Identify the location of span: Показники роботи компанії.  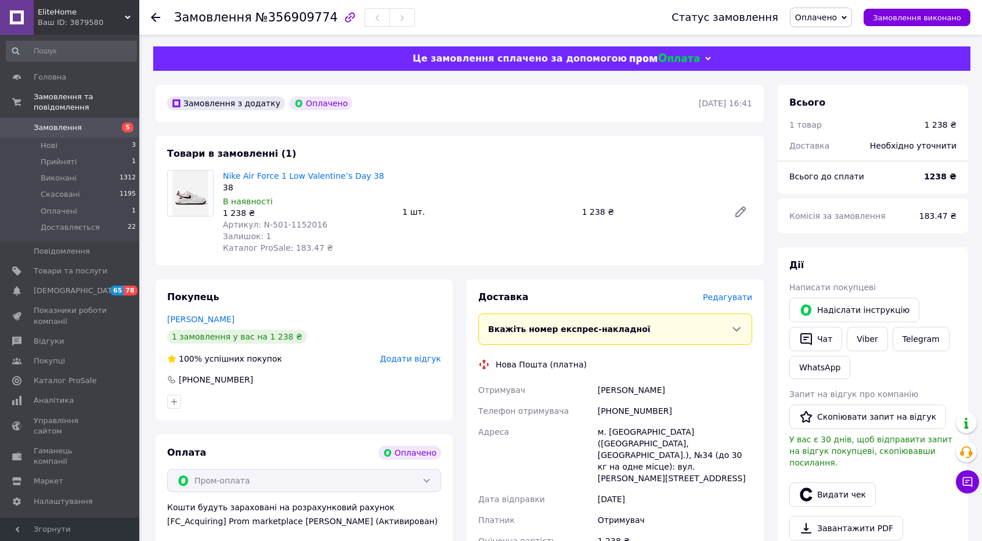
(70, 316).